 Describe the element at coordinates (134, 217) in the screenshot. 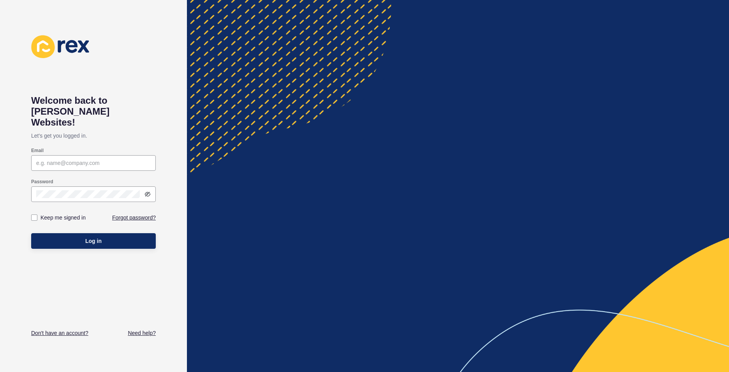

I see `a: Forgot password?` at that location.